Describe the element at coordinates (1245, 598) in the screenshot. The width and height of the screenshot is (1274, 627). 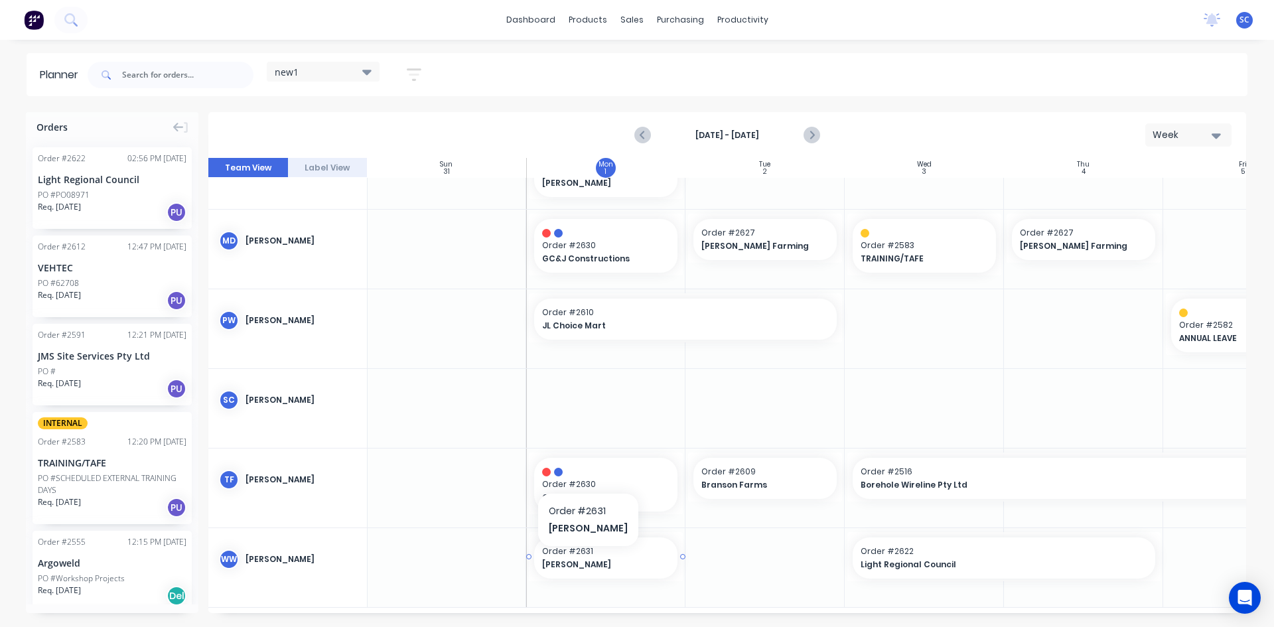
I see `div: Open Intercom Messenger` at that location.